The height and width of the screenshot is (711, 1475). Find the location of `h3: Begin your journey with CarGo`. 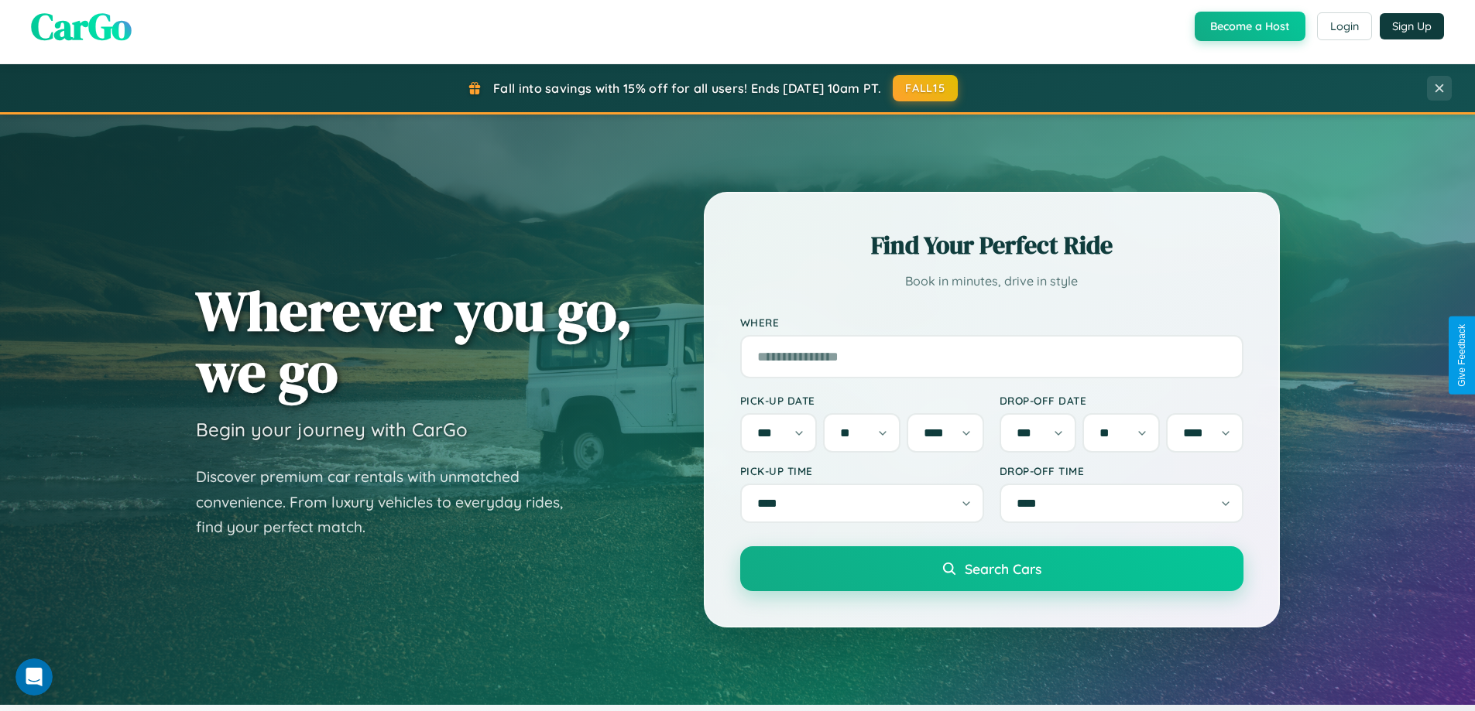

h3: Begin your journey with CarGo is located at coordinates (331, 430).